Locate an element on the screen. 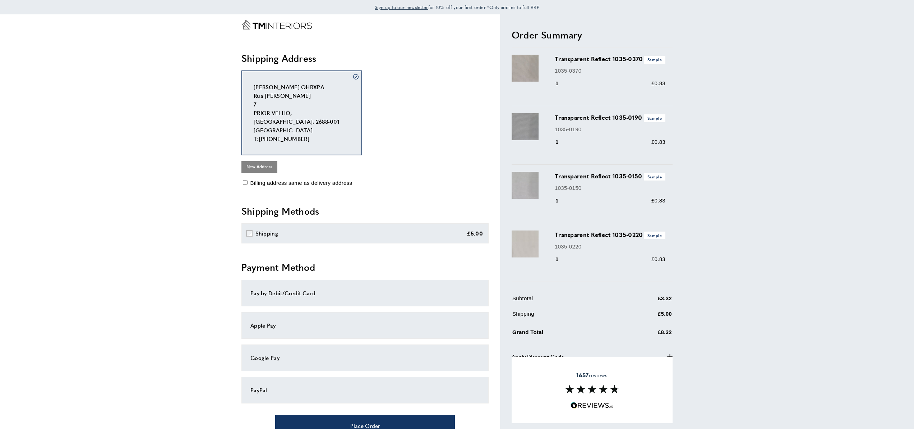 Image resolution: width=914 pixels, height=429 pixels. h3: Transparent Reflect 1035-0220 is located at coordinates (610, 235).